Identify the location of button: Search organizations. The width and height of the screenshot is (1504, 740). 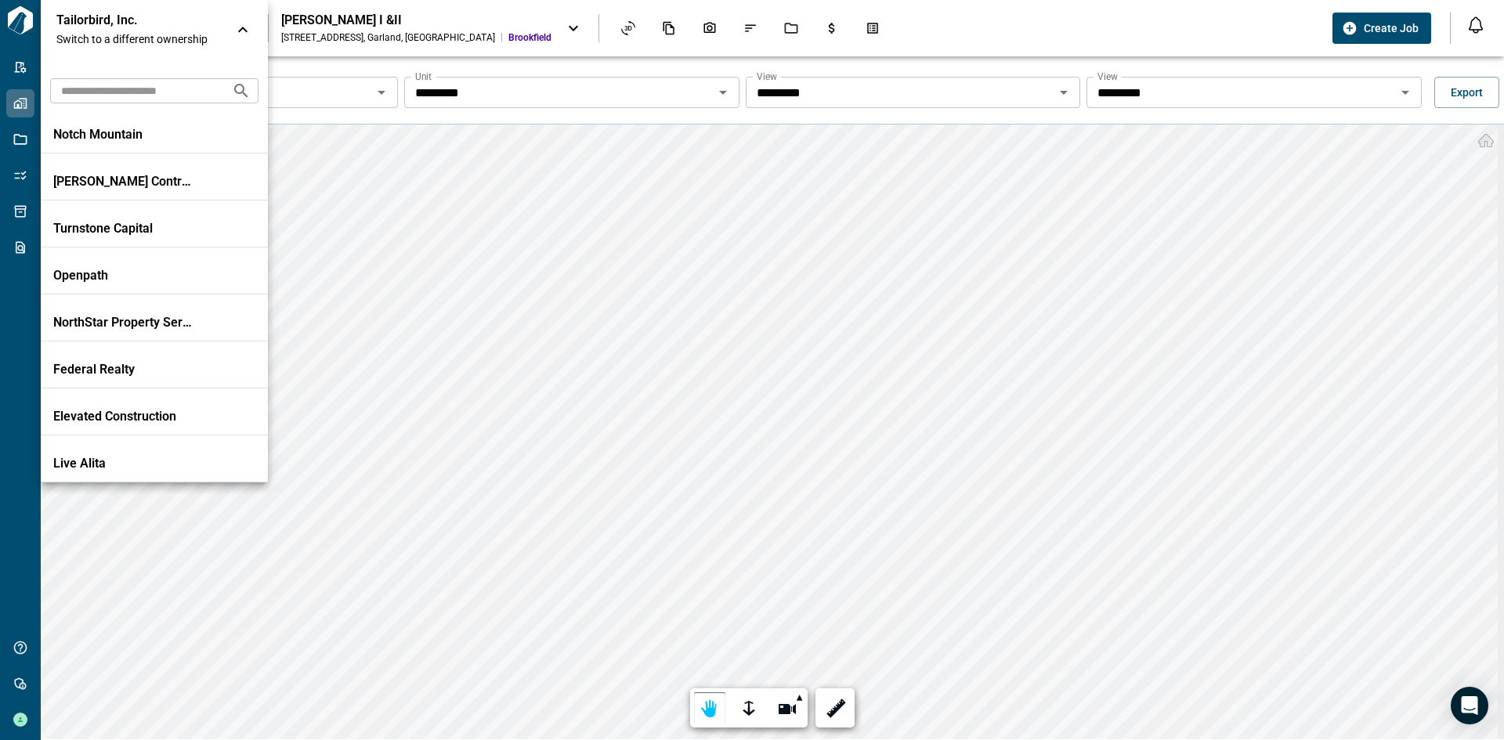
(241, 91).